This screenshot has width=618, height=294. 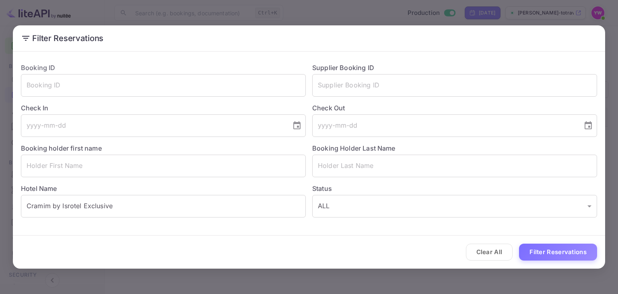 I want to click on input: Hotel Name, so click(x=163, y=206).